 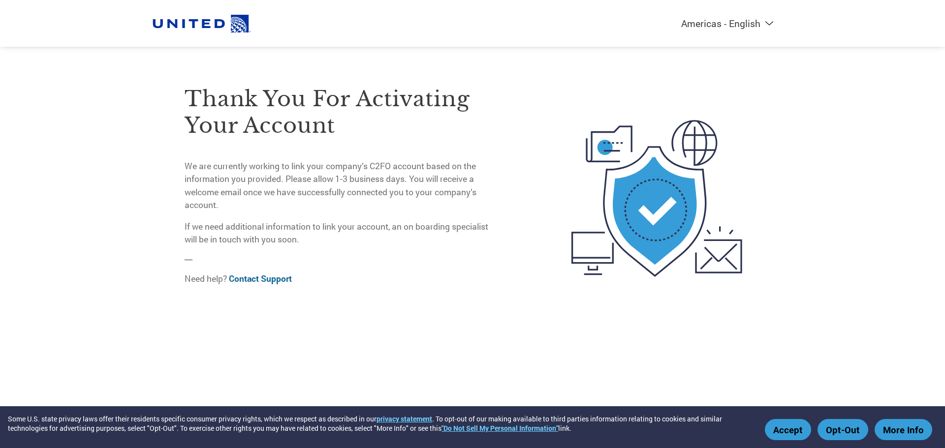 What do you see at coordinates (404, 419) in the screenshot?
I see `a: privacy statement` at bounding box center [404, 419].